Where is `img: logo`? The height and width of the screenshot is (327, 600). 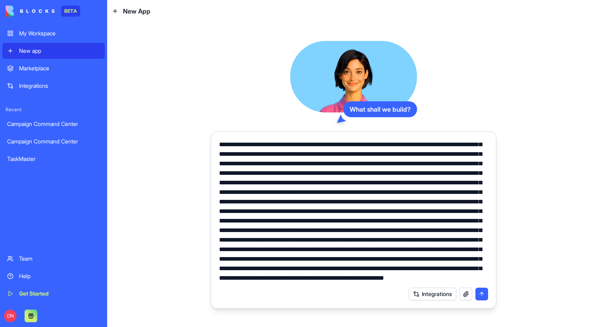 img: logo is located at coordinates (30, 11).